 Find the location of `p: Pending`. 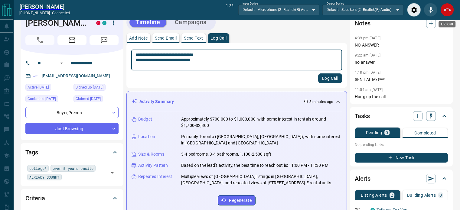

p: Pending is located at coordinates (374, 133).